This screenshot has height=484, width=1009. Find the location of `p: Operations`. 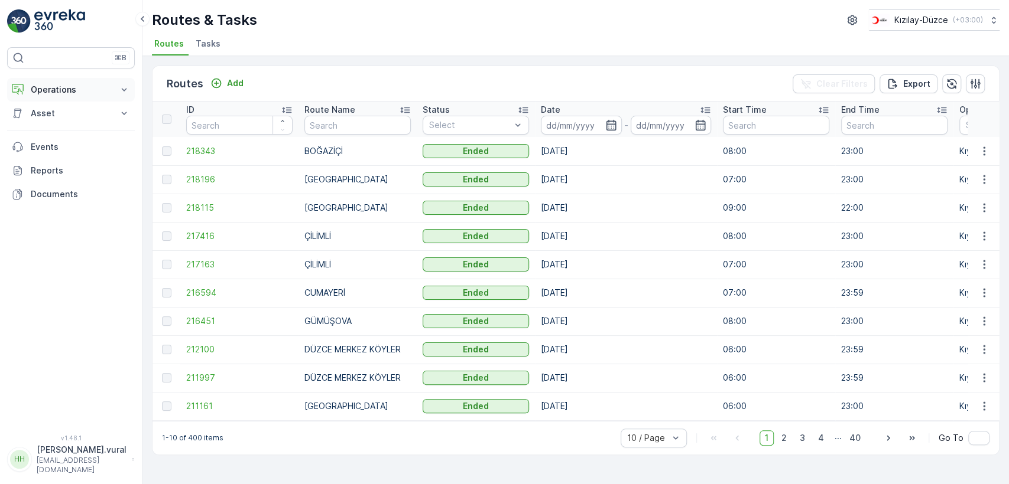

p: Operations is located at coordinates (71, 90).